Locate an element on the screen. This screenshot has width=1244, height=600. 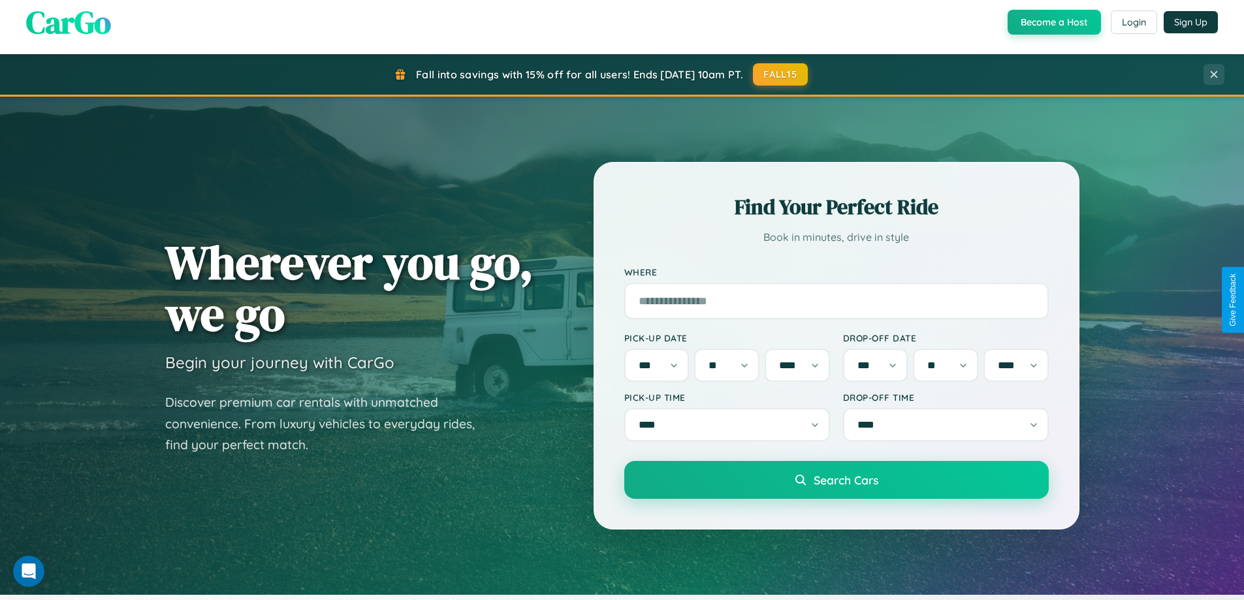
label: Pick-up Date is located at coordinates (727, 338).